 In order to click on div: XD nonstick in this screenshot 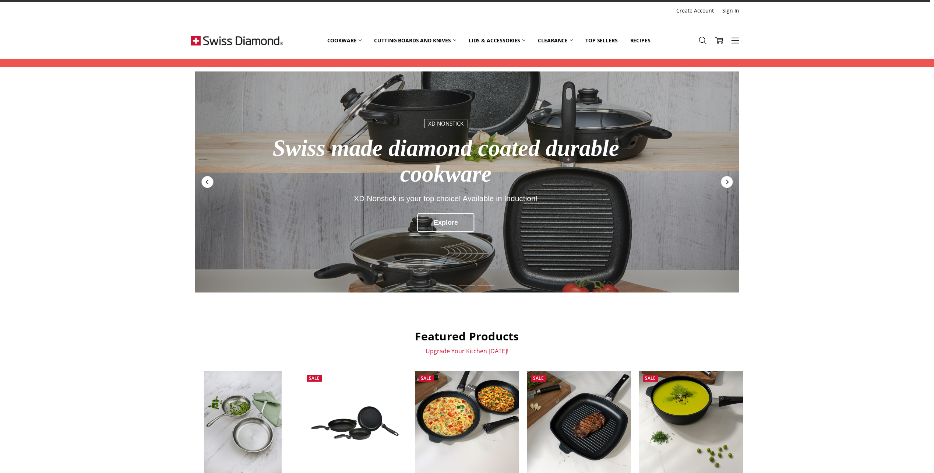, I will do `click(446, 123)`.